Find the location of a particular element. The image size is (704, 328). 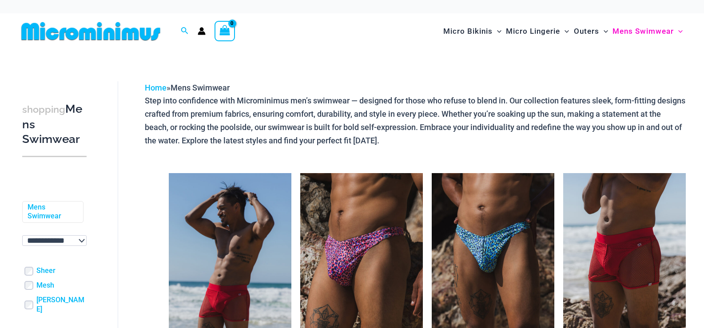

a: OutersMenu ToggleMenu Toggle is located at coordinates (590, 31).